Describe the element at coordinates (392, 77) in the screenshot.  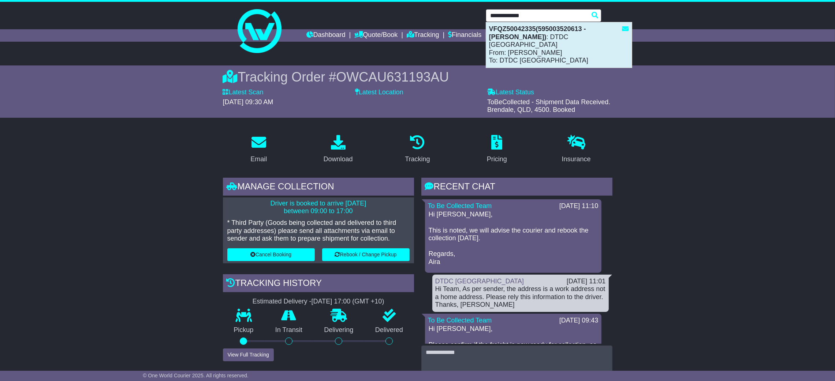
I see `span: OWCAU631193AU` at that location.